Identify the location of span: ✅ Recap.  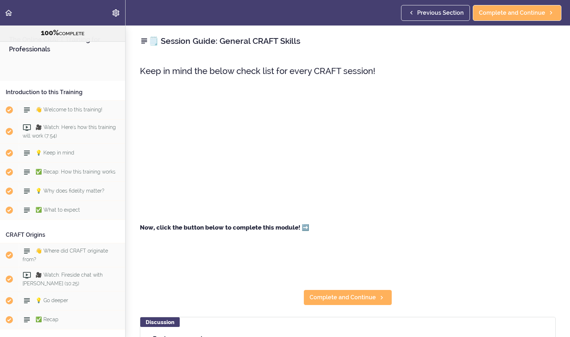
(47, 319).